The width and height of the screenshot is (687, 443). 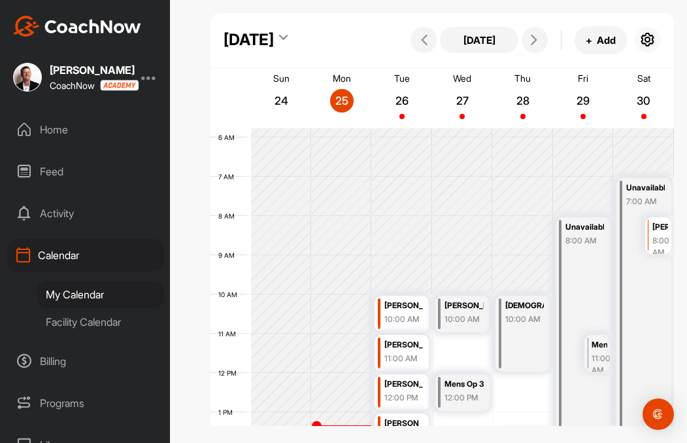 I want to click on p: 30, so click(x=644, y=101).